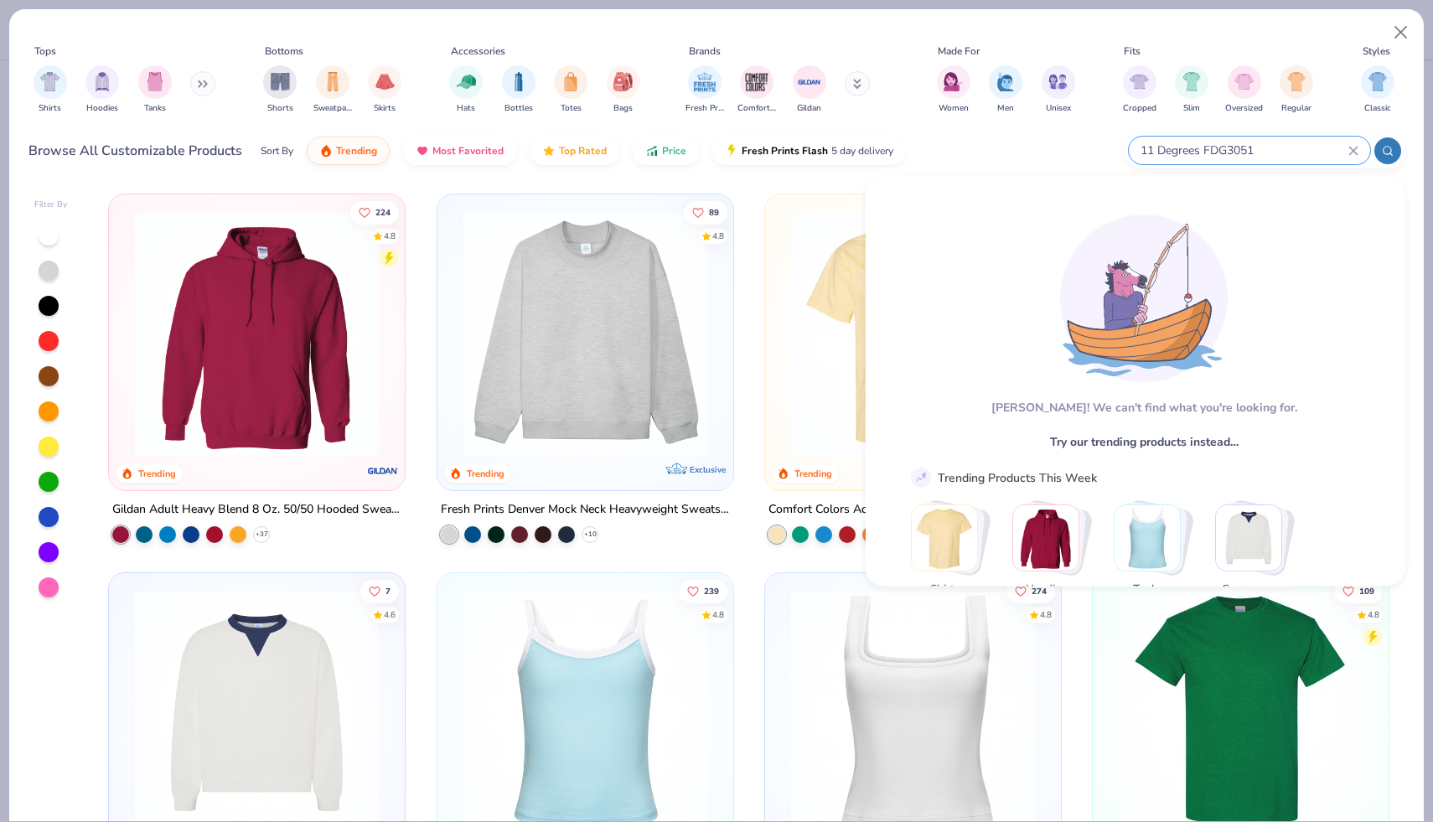 The image size is (1433, 822). Describe the element at coordinates (1192, 81) in the screenshot. I see `img: Slim Image` at that location.